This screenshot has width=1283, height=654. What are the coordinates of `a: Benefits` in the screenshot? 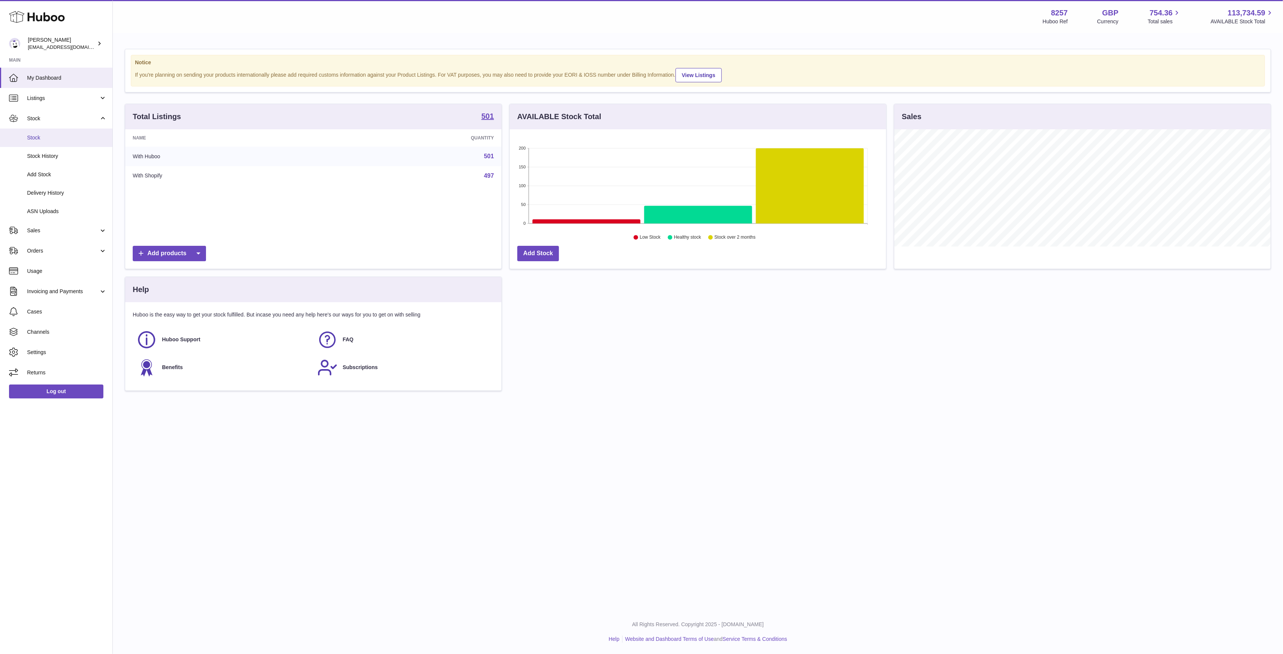 It's located at (223, 368).